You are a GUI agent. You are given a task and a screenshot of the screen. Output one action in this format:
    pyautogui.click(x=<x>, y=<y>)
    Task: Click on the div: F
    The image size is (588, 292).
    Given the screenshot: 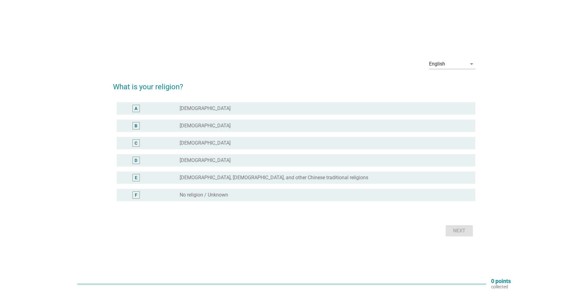 What is the action you would take?
    pyautogui.click(x=136, y=194)
    